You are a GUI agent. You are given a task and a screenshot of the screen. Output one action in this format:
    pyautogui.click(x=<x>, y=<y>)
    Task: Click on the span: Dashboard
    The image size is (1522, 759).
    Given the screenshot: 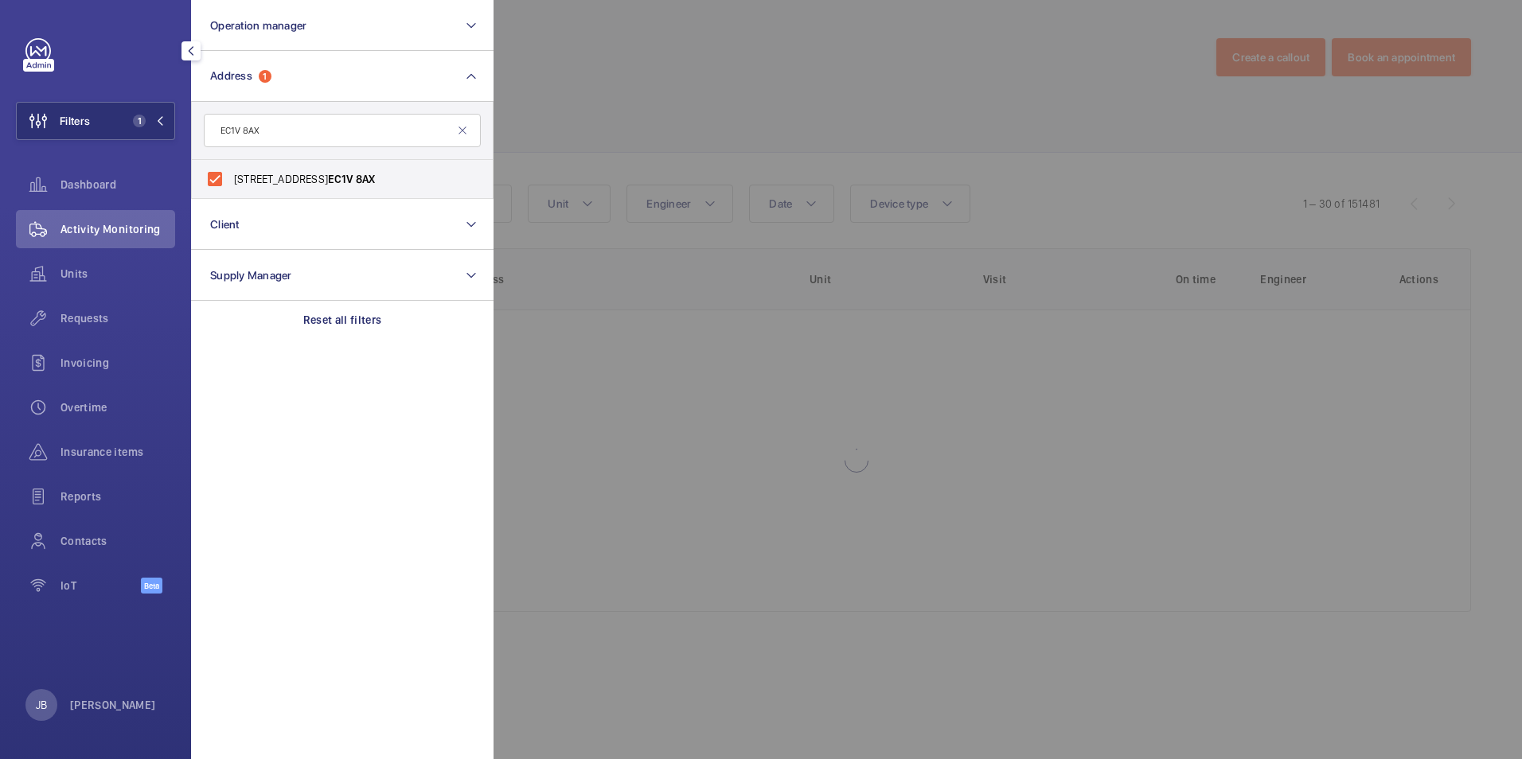 What is the action you would take?
    pyautogui.click(x=118, y=185)
    